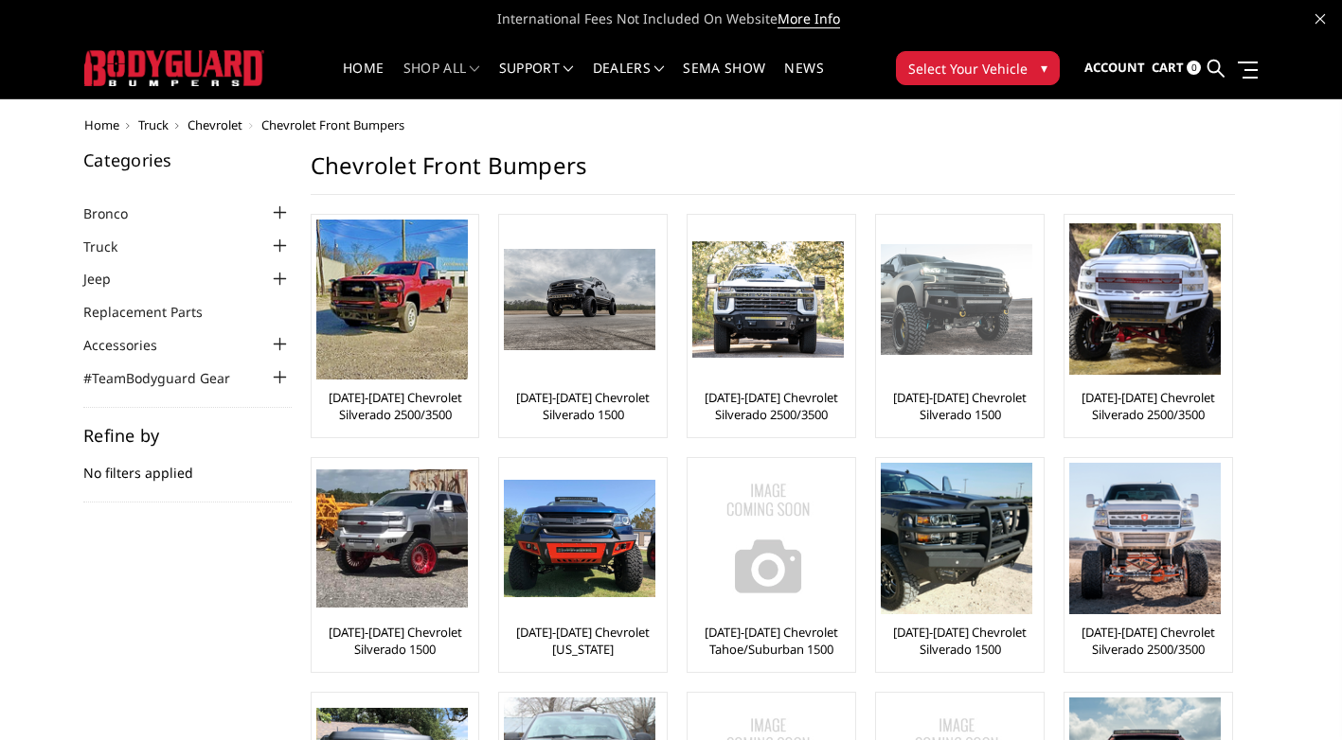 This screenshot has height=740, width=1342. What do you see at coordinates (169, 378) in the screenshot?
I see `a: #TeamBodyguard Gear` at bounding box center [169, 378].